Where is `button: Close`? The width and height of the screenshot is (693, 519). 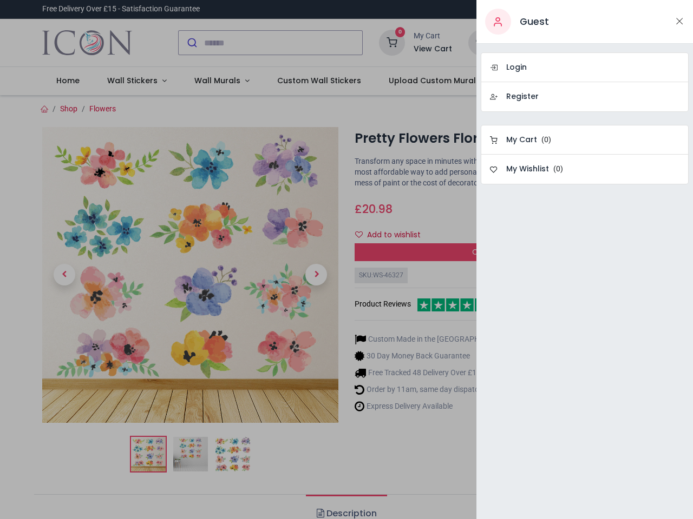 button: Close is located at coordinates (679, 21).